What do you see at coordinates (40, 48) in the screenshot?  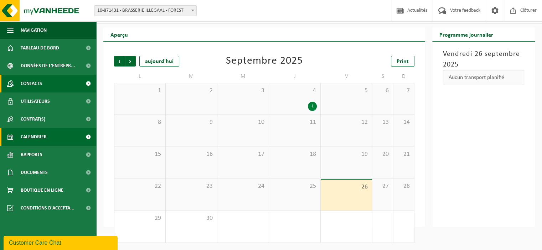 I see `span: Tableau de bord` at bounding box center [40, 48].